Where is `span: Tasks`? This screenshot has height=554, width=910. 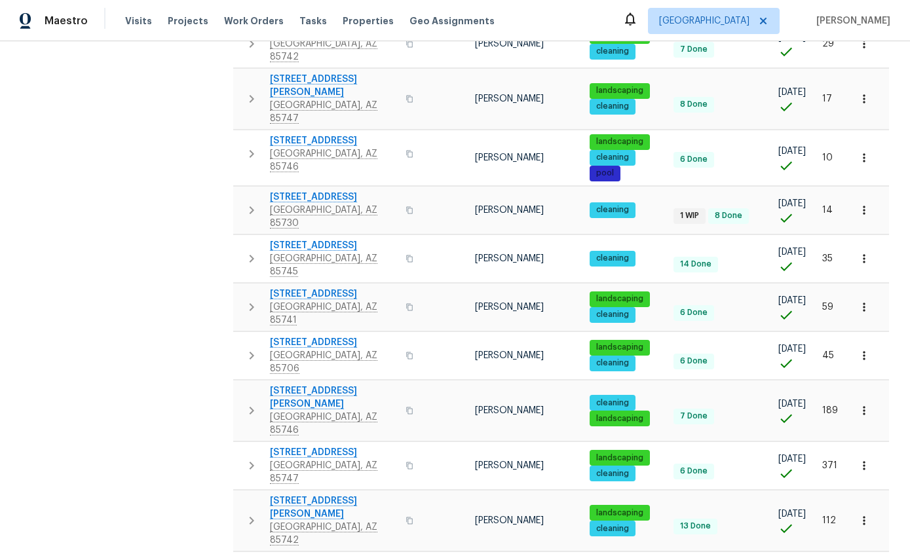
span: Tasks is located at coordinates (313, 21).